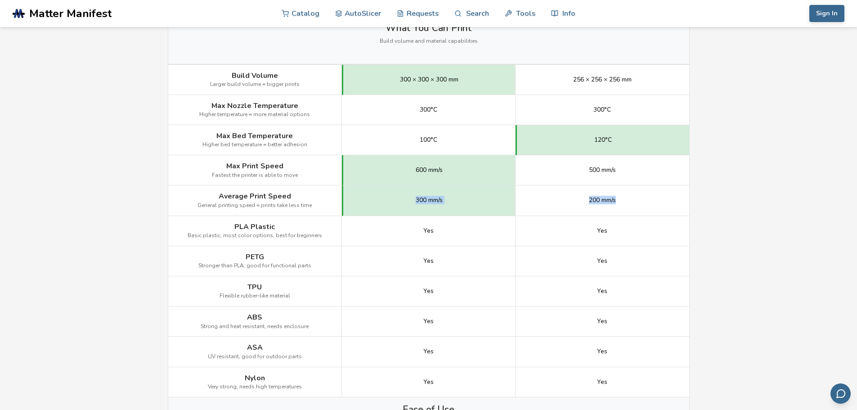 This screenshot has height=410, width=857. What do you see at coordinates (255, 76) in the screenshot?
I see `span: Build Volume` at bounding box center [255, 76].